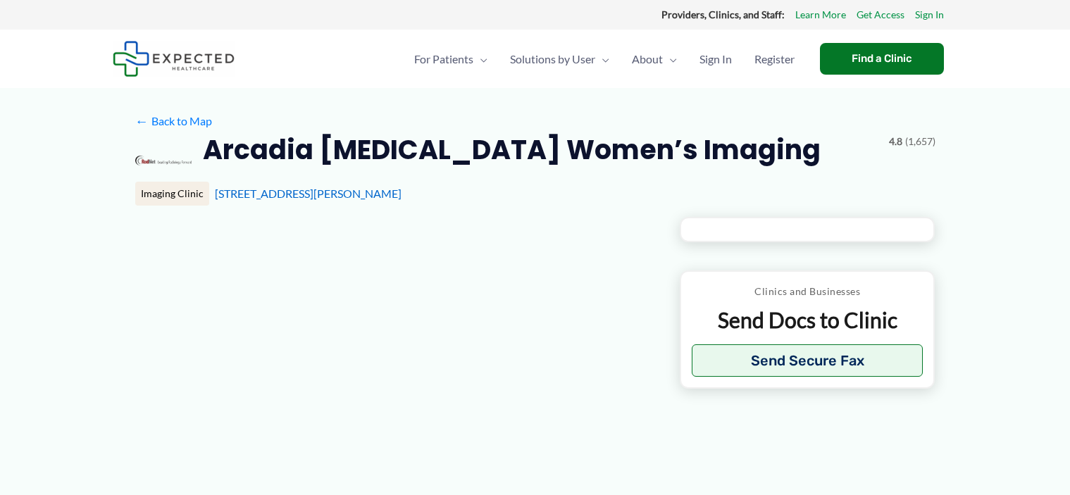 This screenshot has width=1070, height=495. I want to click on a: AboutMenu Toggle, so click(655, 59).